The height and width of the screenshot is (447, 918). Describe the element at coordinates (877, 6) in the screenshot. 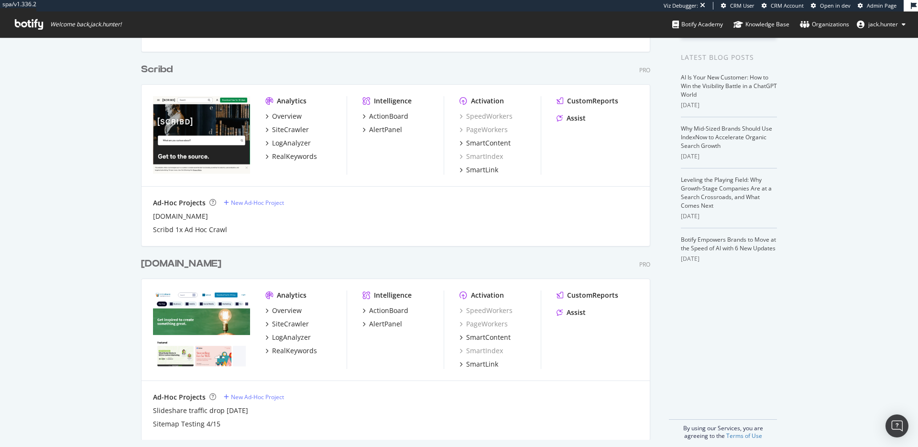

I see `a: Admin Page` at that location.